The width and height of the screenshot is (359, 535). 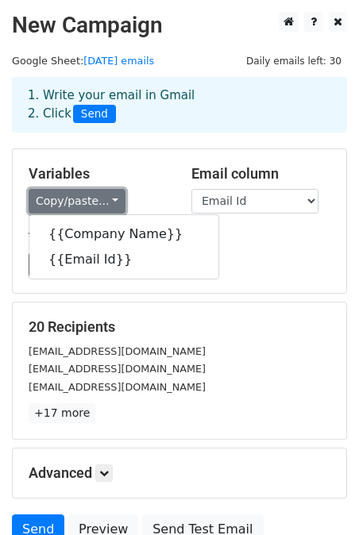 I want to click on a: {{Company Name}}, so click(x=124, y=234).